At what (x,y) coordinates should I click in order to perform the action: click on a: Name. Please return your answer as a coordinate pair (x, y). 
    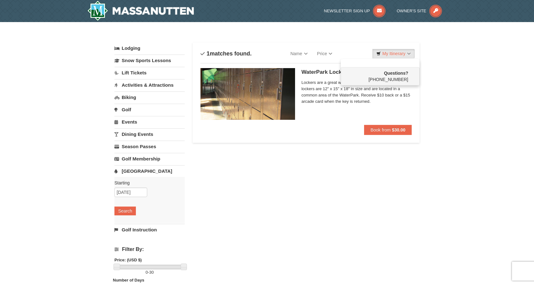
    Looking at the image, I should click on (299, 54).